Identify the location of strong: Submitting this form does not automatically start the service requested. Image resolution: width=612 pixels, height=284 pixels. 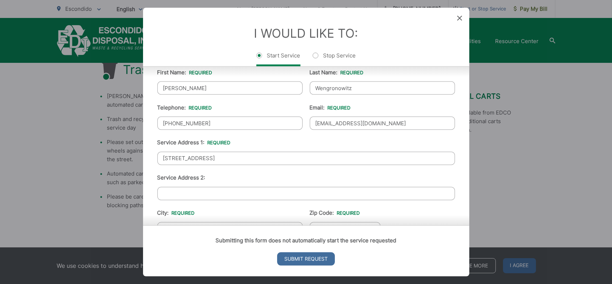
(306, 240).